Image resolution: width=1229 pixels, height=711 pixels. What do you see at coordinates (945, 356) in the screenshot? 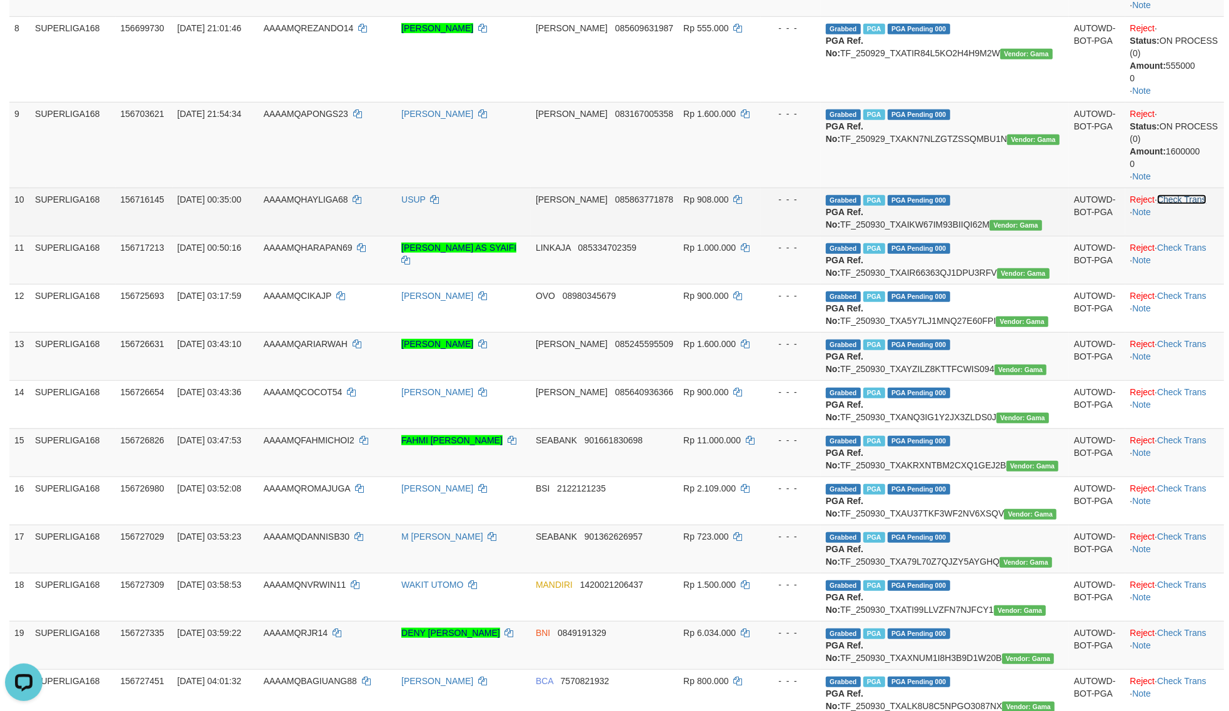
I see `td: TF_250930_TXAYZILZ8KTTFCWIS094` at bounding box center [945, 356].